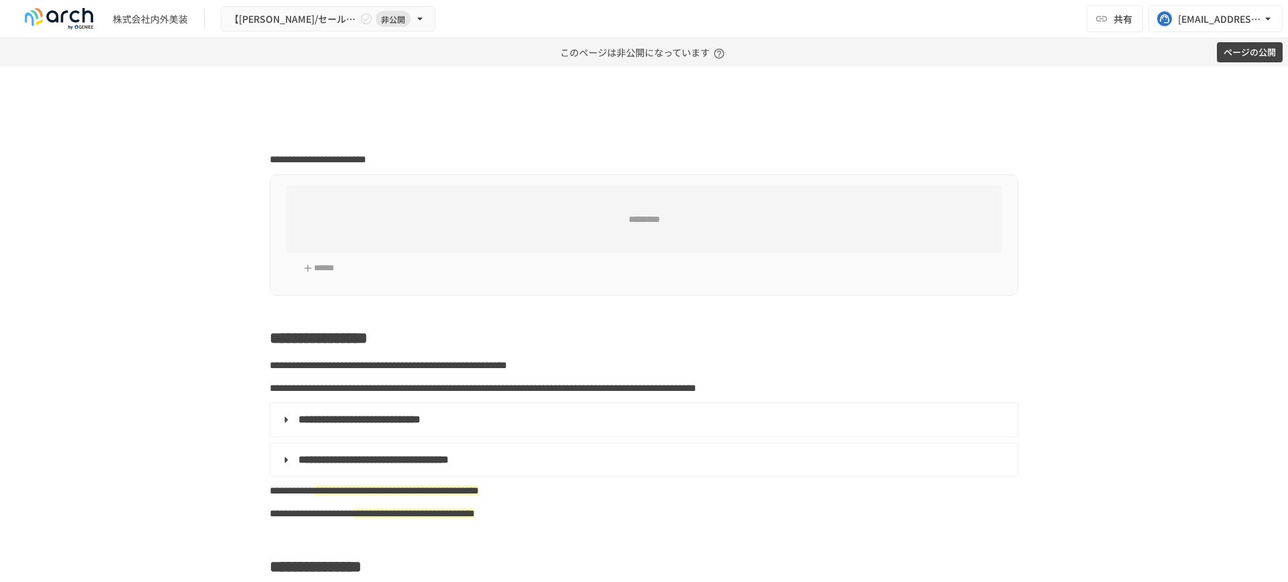  I want to click on span: 非公開, so click(393, 19).